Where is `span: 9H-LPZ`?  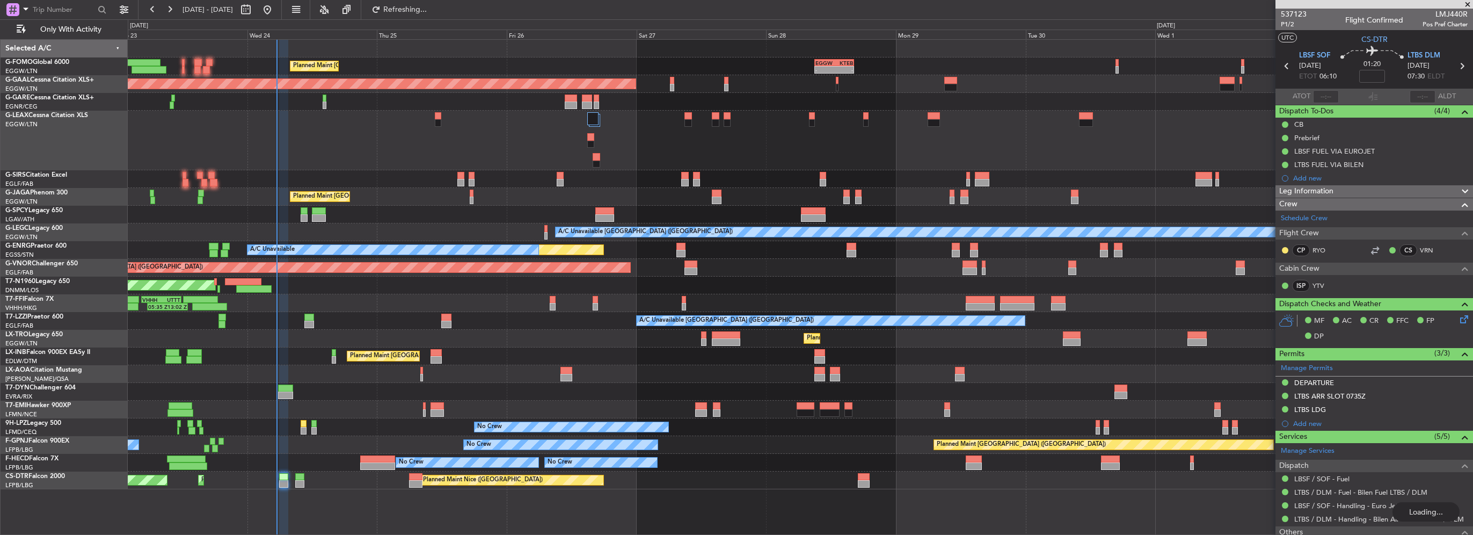
span: 9H-LPZ is located at coordinates (16, 423).